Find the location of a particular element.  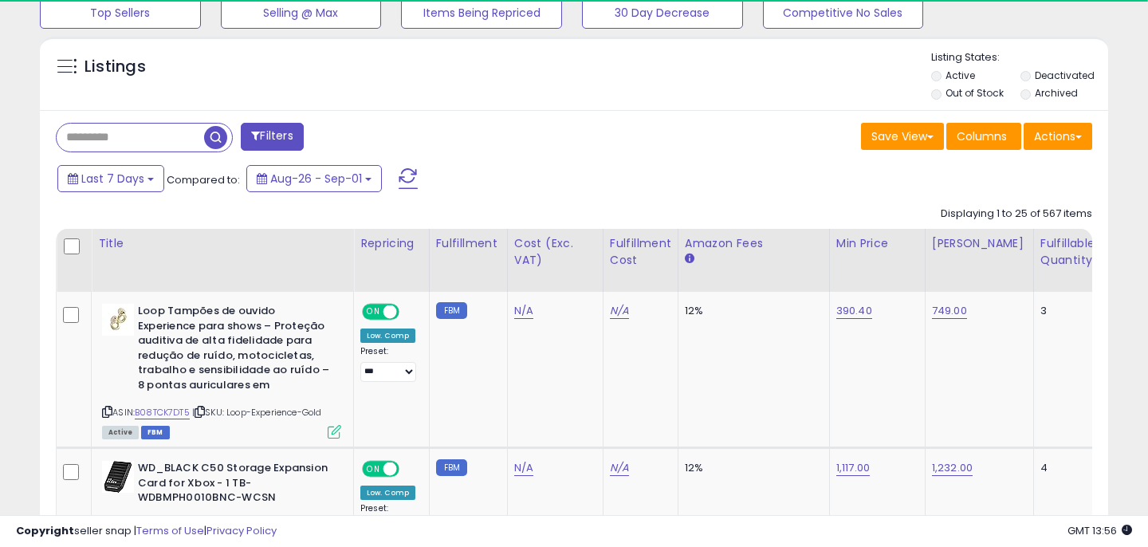

b: WD_BLACK C50 Storage Expansion Card for Xbox - 1 TB- WDBMPH0010BNC-WCSN is located at coordinates (234, 485).